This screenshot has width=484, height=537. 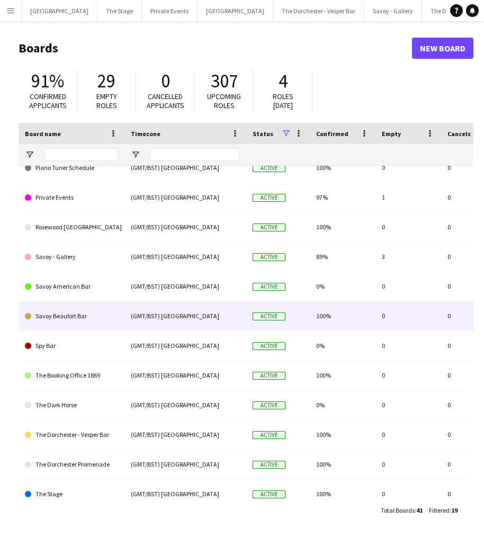 I want to click on a: The Booking Office 1869, so click(x=72, y=376).